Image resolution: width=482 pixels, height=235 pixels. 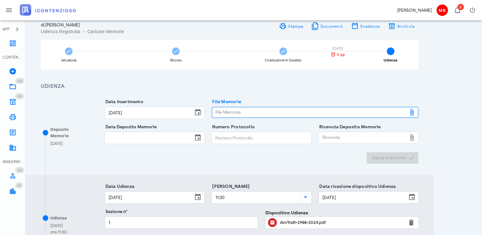 What do you see at coordinates (457, 10) in the screenshot?
I see `button: Distintivo` at bounding box center [457, 10].